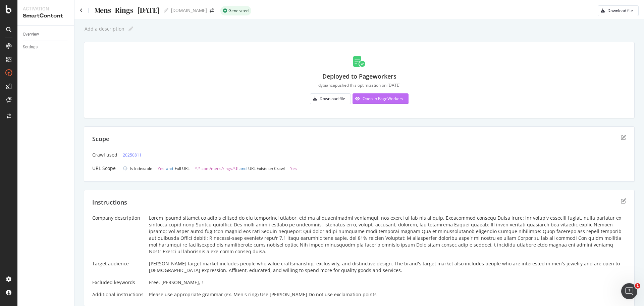 The height and width of the screenshot is (306, 644). I want to click on div: success label, so click(236, 11).